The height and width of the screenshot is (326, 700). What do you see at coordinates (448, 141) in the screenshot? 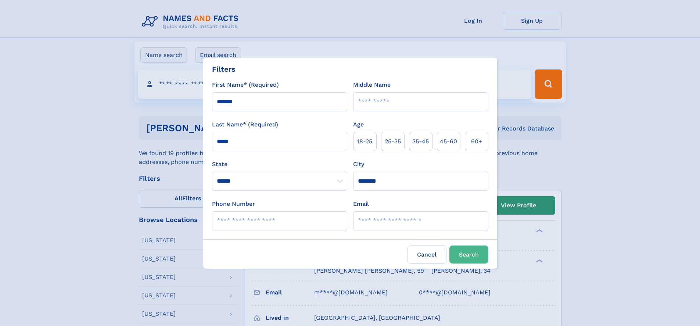
I see `span: 45‑60` at bounding box center [448, 141].